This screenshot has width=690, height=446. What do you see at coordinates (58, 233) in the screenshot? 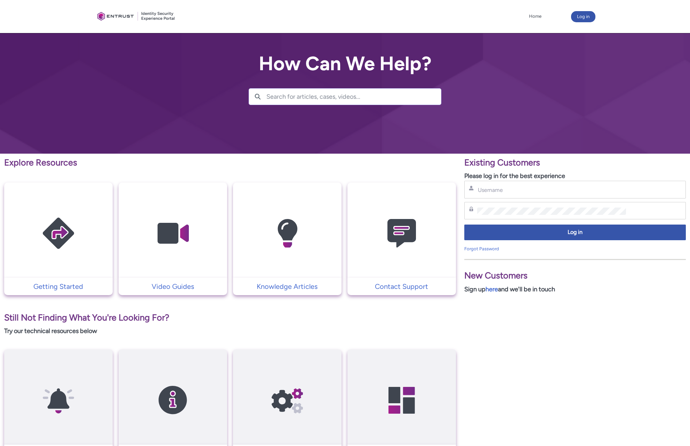
I see `img: Getting Started` at bounding box center [58, 233].